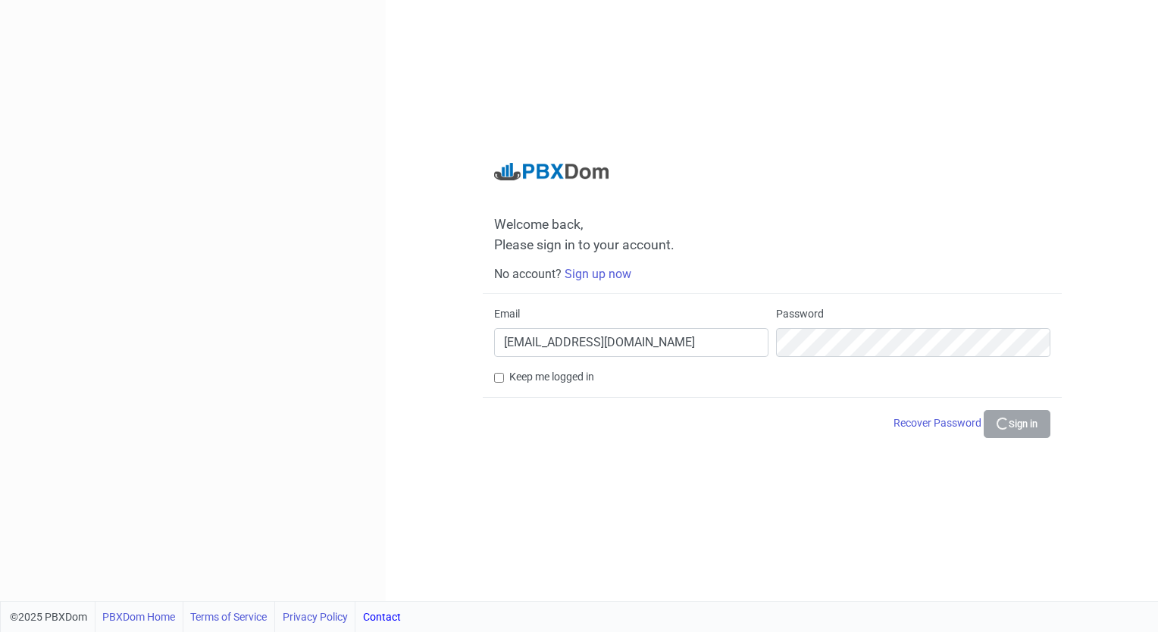  Describe the element at coordinates (205, 617) in the screenshot. I see `div: ©2025 PBXDom` at that location.